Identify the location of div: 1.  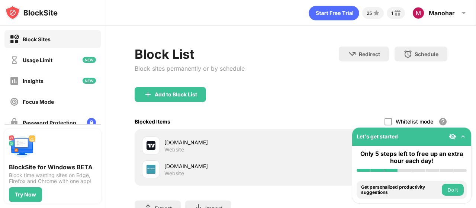
(392, 13).